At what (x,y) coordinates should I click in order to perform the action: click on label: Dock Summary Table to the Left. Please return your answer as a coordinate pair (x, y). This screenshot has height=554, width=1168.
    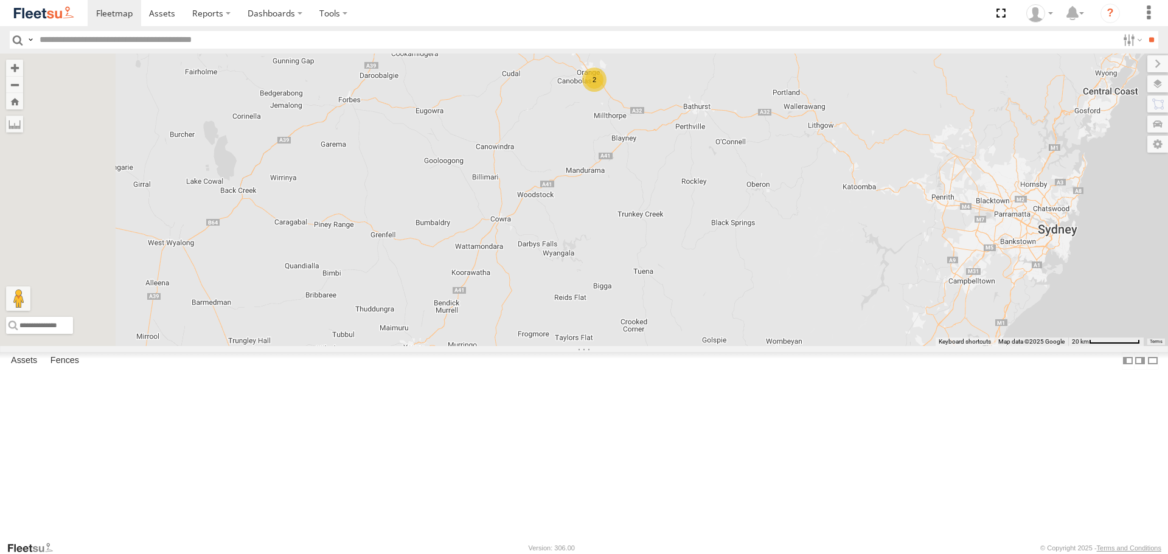
    Looking at the image, I should click on (1128, 361).